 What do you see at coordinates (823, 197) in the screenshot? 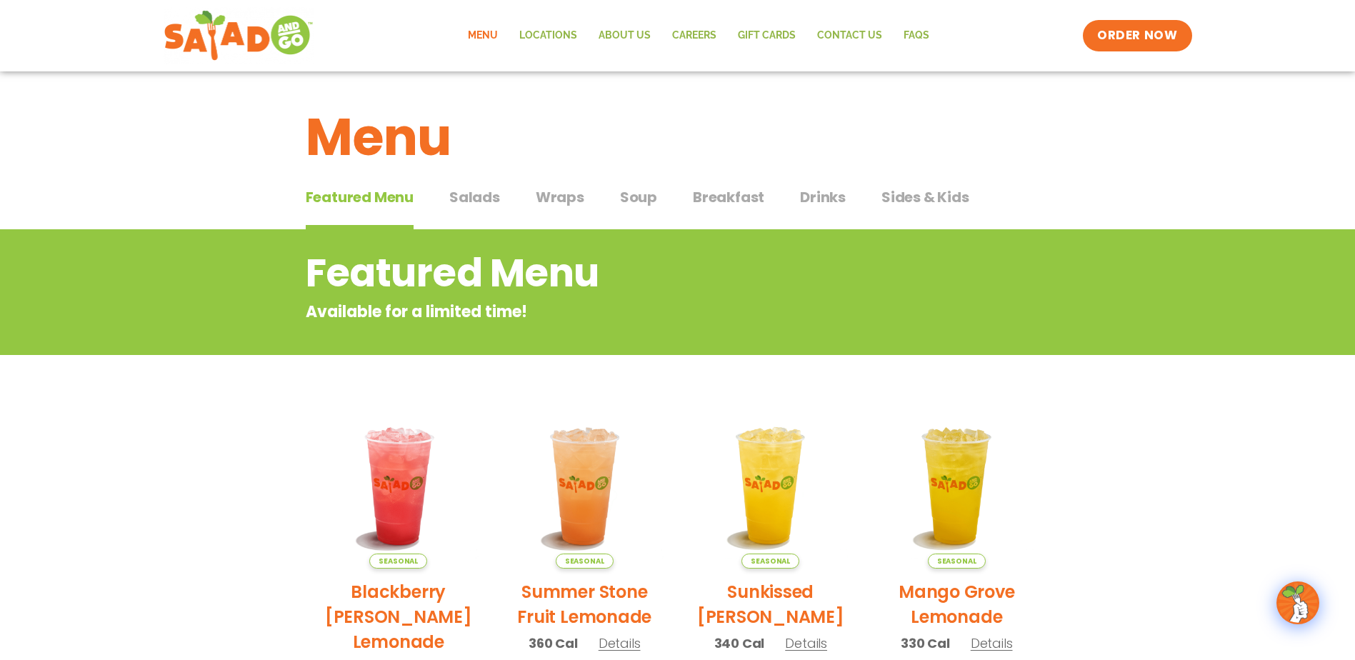
I see `span: Drinks` at bounding box center [823, 197].